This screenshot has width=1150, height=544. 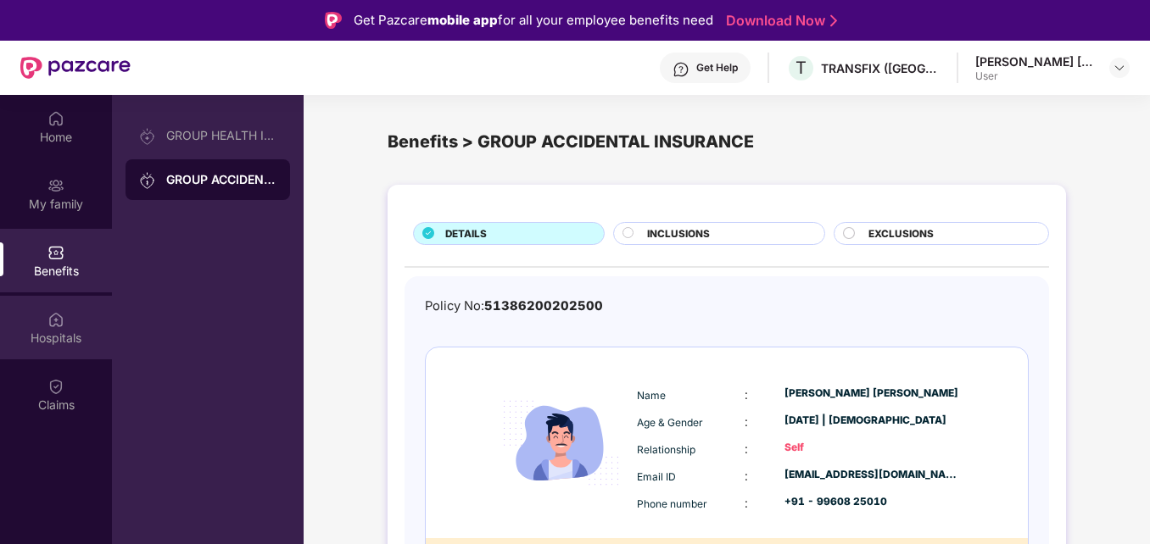 What do you see at coordinates (56, 387) in the screenshot?
I see `img: svg+xml;base64,PHN2ZyBpZD0iQ2xhaW0iIHhtbG5zPSJodHRwOi8vd3d3LnczLm9yZy8yMDAwL3N2ZyIgd2lkdGg9IjIwIi...` at bounding box center [56, 387].